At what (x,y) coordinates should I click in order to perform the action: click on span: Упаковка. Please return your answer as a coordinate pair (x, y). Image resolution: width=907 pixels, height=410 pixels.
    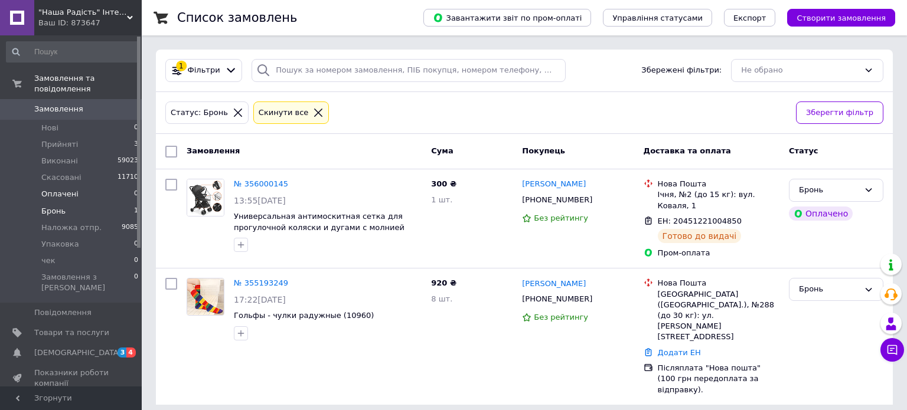
    Looking at the image, I should click on (60, 244).